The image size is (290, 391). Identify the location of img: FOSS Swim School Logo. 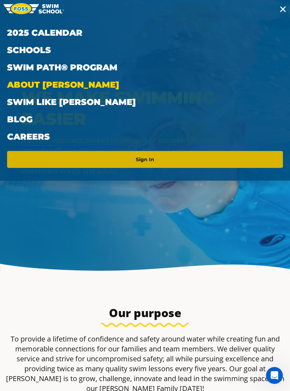
(34, 8).